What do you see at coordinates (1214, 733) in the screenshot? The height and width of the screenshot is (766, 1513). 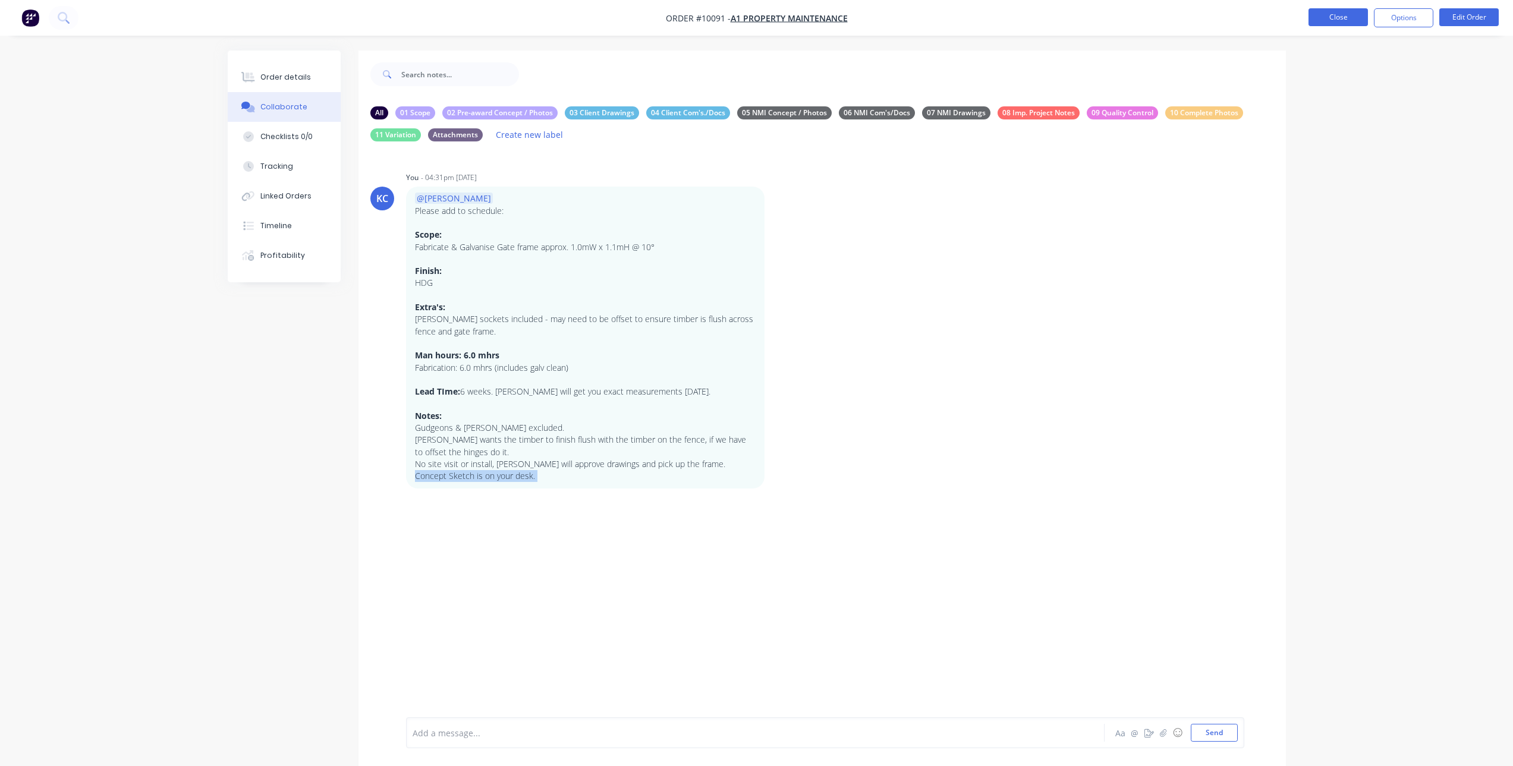 I see `button: Send` at bounding box center [1214, 733].